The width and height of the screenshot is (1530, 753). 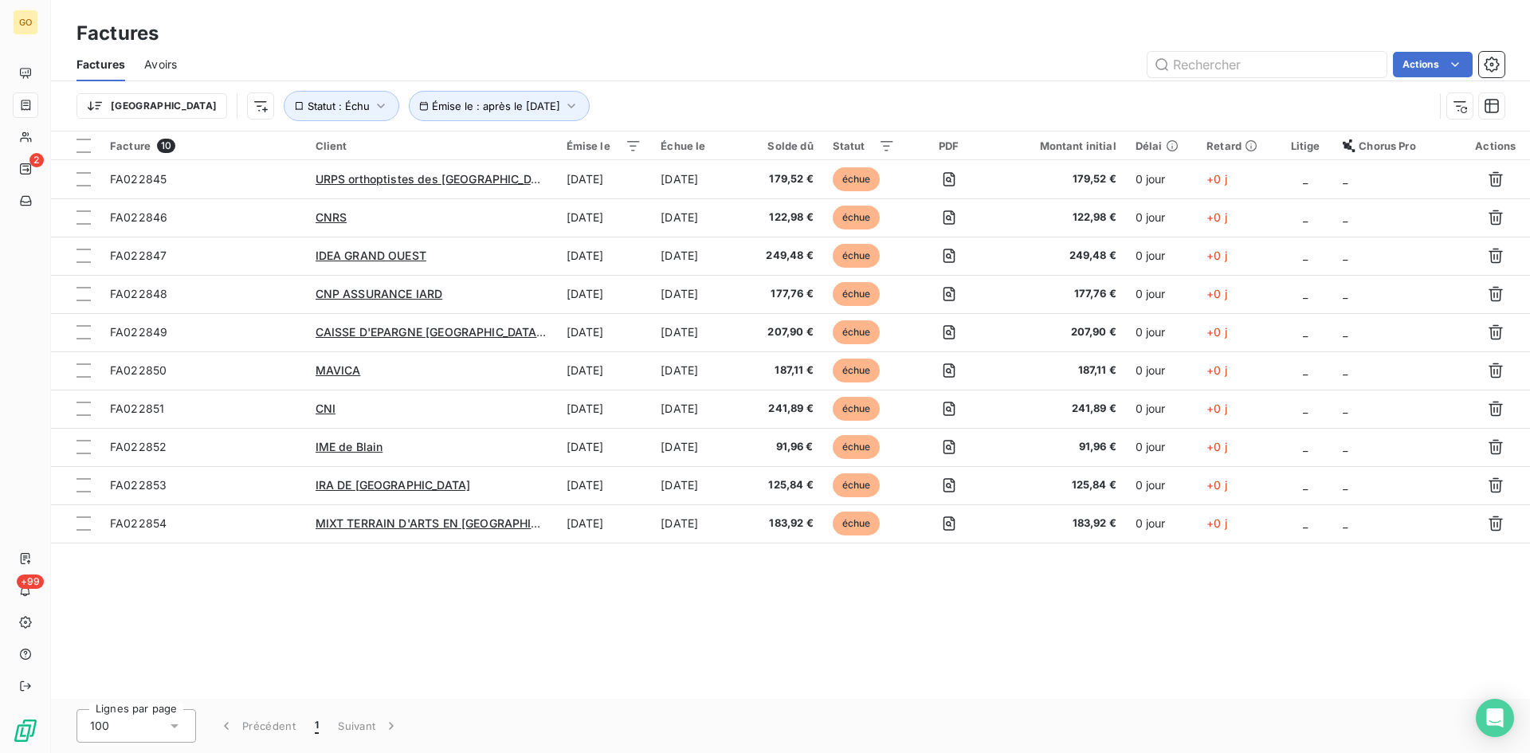 What do you see at coordinates (431, 146) in the screenshot?
I see `div: Client` at bounding box center [431, 146].